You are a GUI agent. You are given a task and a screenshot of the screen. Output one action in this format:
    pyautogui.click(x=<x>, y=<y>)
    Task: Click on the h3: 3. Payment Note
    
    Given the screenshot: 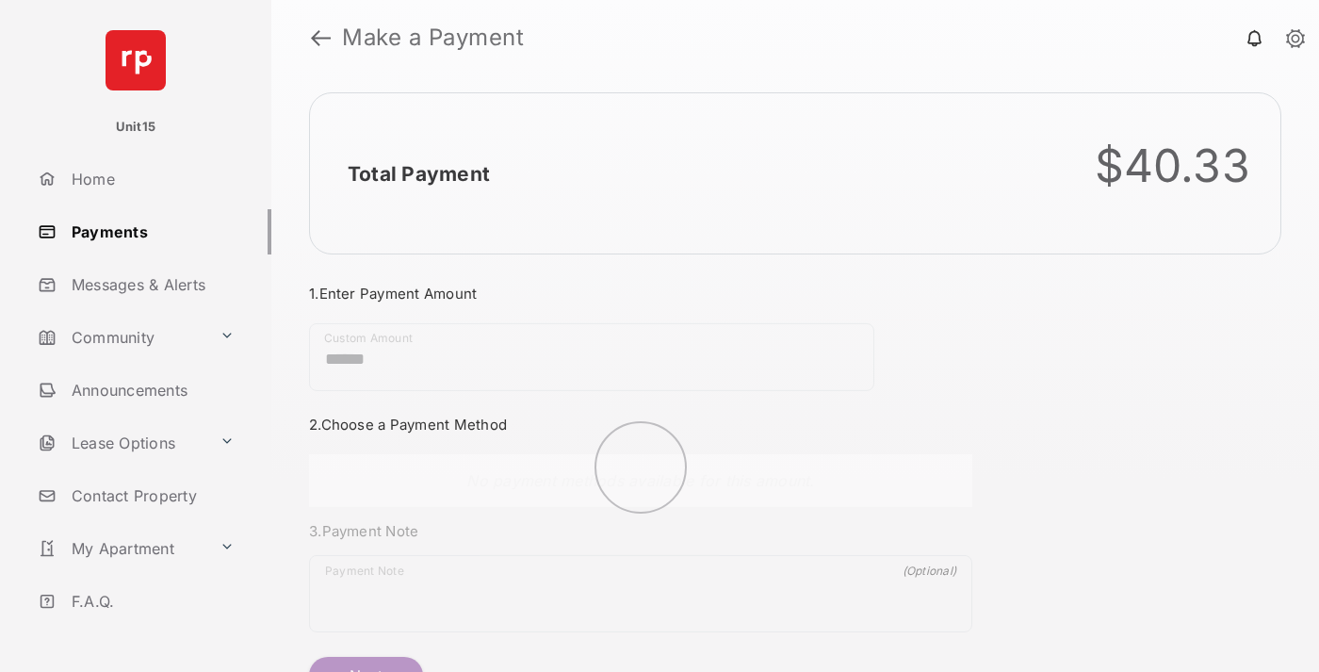 What is the action you would take?
    pyautogui.click(x=641, y=530)
    